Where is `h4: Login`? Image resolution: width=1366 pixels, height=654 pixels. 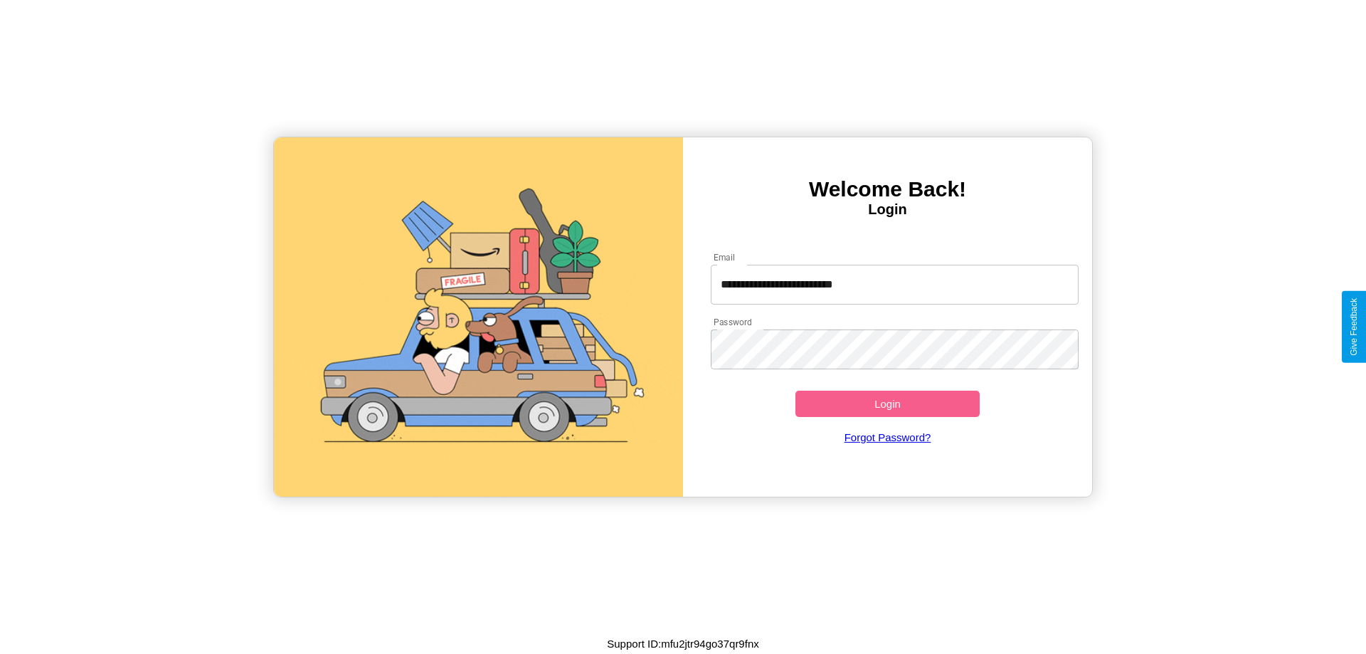
h4: Login is located at coordinates (887, 209).